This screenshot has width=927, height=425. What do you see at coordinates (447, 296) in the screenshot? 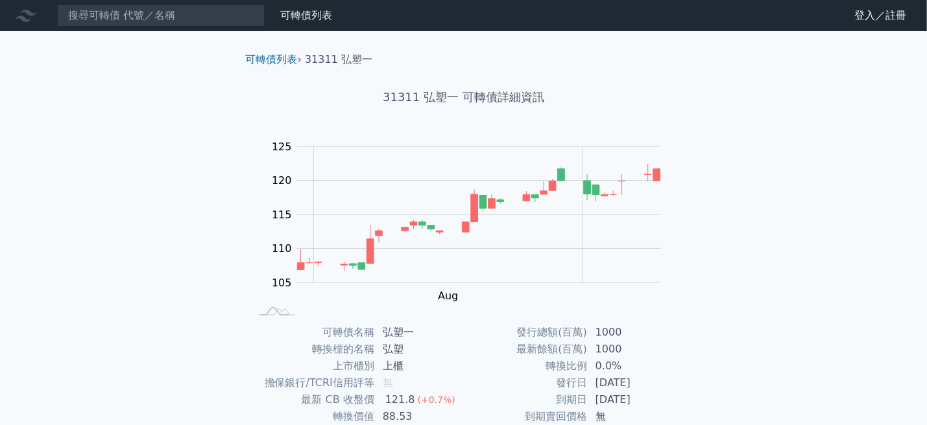
I see `tspan: Aug` at bounding box center [447, 296].